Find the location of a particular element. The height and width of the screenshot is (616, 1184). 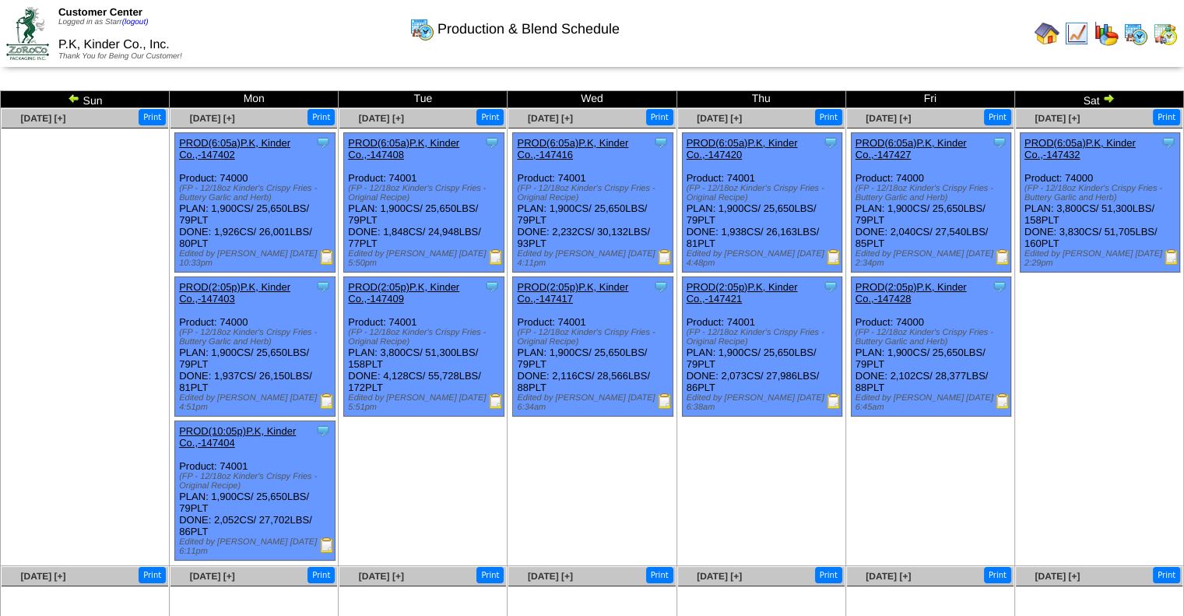

div: Product: 74001 PLAN: 3,800CS / 51,300LBS / 158PLT DONE: 4,128CS / 55,728LBS / 172PLT is located at coordinates (424, 346).